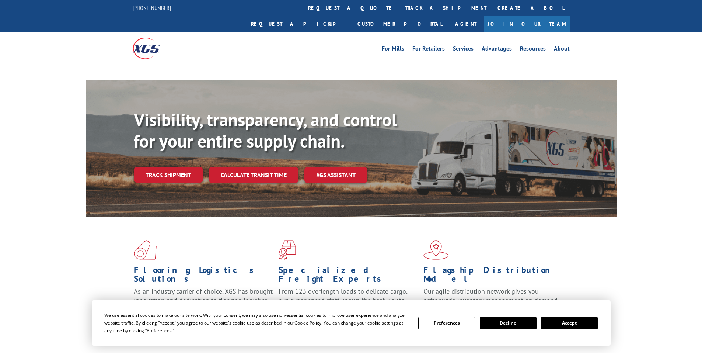 This screenshot has height=353, width=702. I want to click on a: Advantages, so click(497, 50).